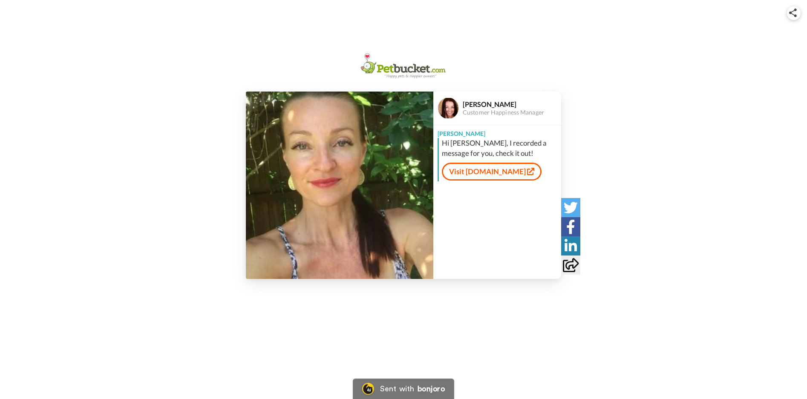  What do you see at coordinates (511, 112) in the screenshot?
I see `div: Customer Happiness Manager` at bounding box center [511, 112].